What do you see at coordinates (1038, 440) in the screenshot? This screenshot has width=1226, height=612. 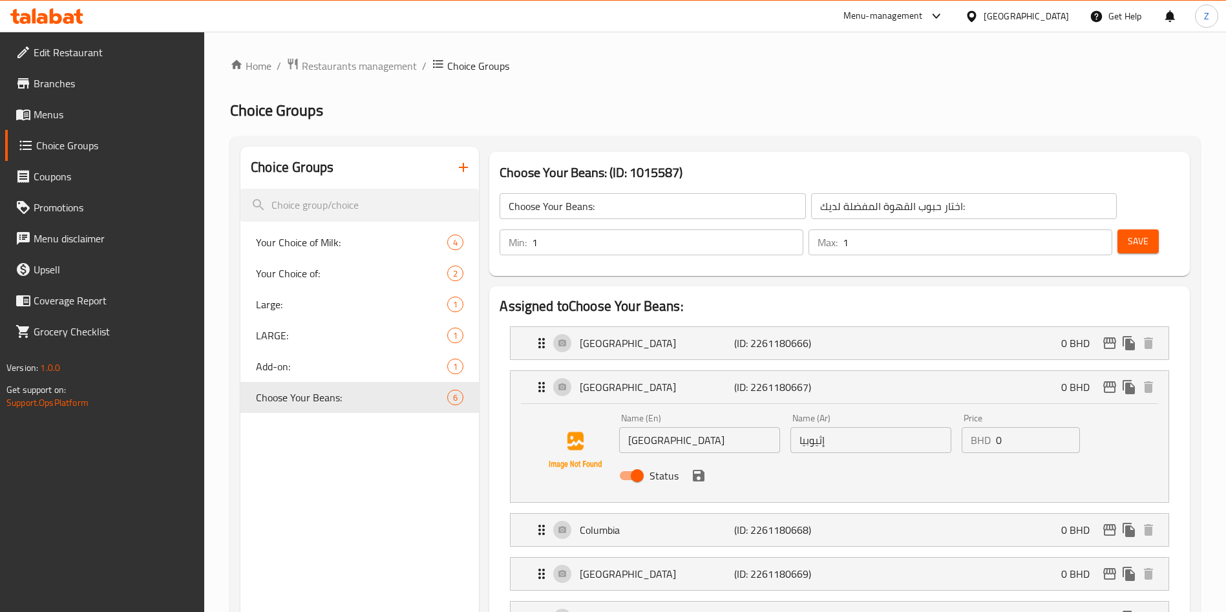 I see `input: Please enter price` at bounding box center [1038, 440].